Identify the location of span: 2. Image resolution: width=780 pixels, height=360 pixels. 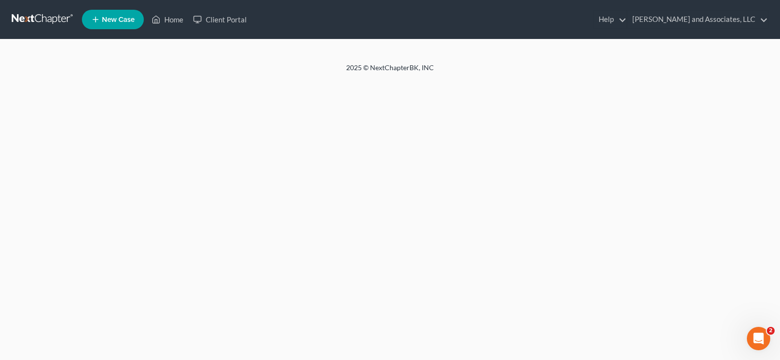
(771, 331).